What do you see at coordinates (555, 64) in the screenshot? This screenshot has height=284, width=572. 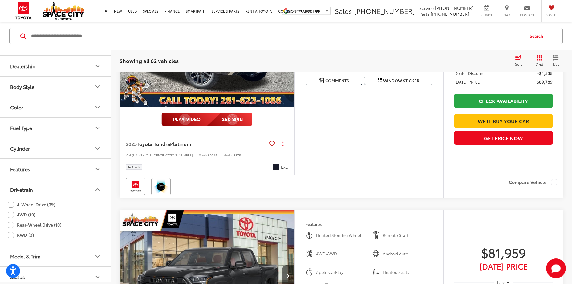 I see `span: List` at bounding box center [555, 64].